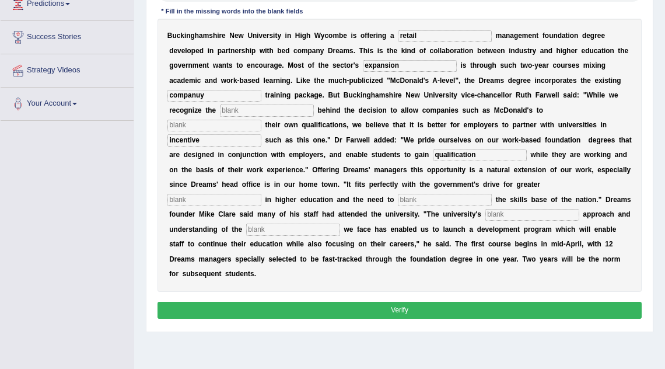  Describe the element at coordinates (594, 65) in the screenshot. I see `b: x` at that location.